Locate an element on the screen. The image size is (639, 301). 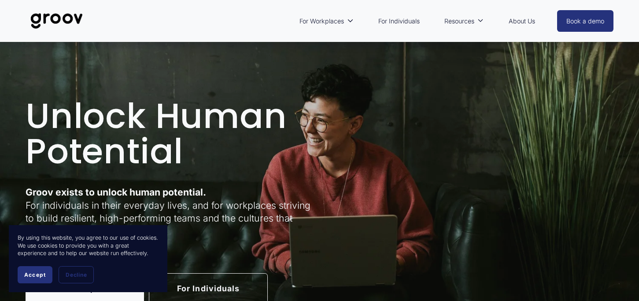
button: Accept is located at coordinates (35, 274).